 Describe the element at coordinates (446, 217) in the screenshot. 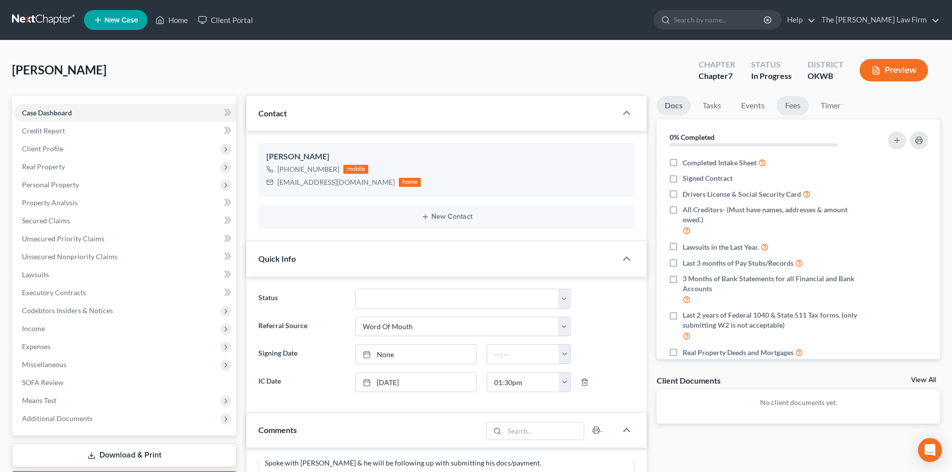

I see `button: New Contact` at that location.